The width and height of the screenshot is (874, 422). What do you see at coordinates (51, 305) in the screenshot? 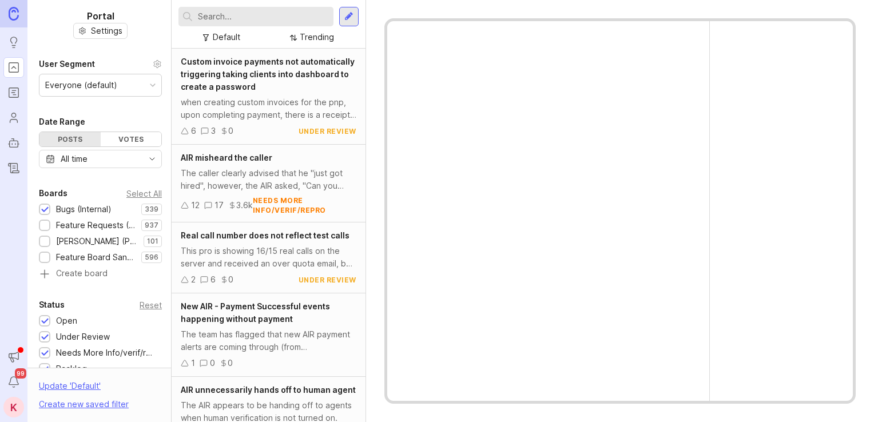
I see `div: Status` at bounding box center [51, 305].